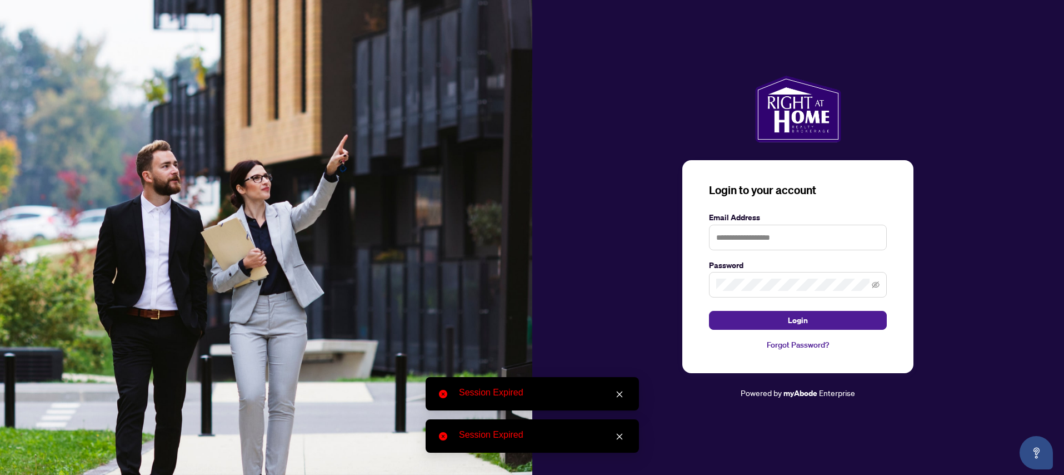  Describe the element at coordinates (798, 265) in the screenshot. I see `label: Password` at that location.